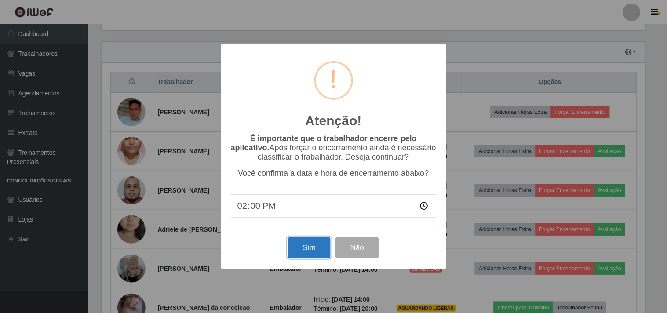 The image size is (667, 313). I want to click on button: Não, so click(357, 248).